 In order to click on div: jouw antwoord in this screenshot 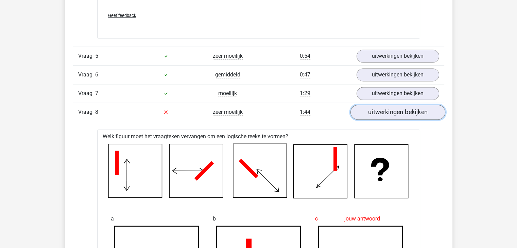, I will do `click(361, 219)`.